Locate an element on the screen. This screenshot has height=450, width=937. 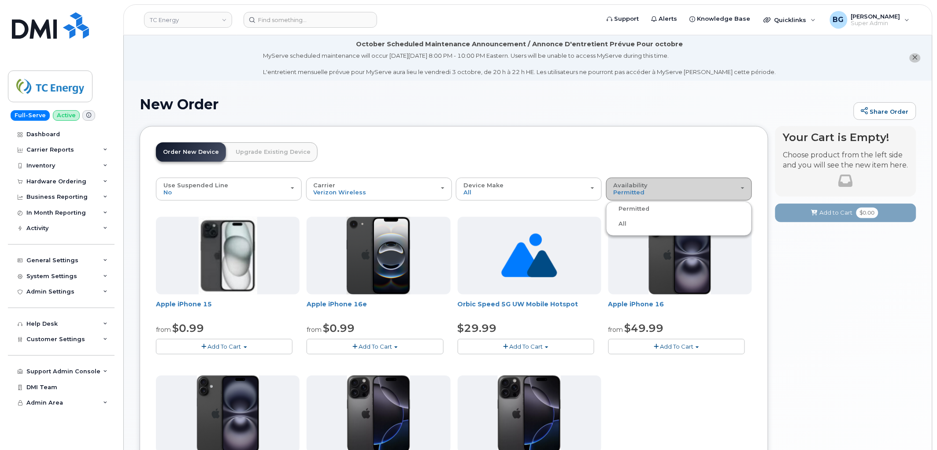
span: $49.99 is located at coordinates (644, 328).